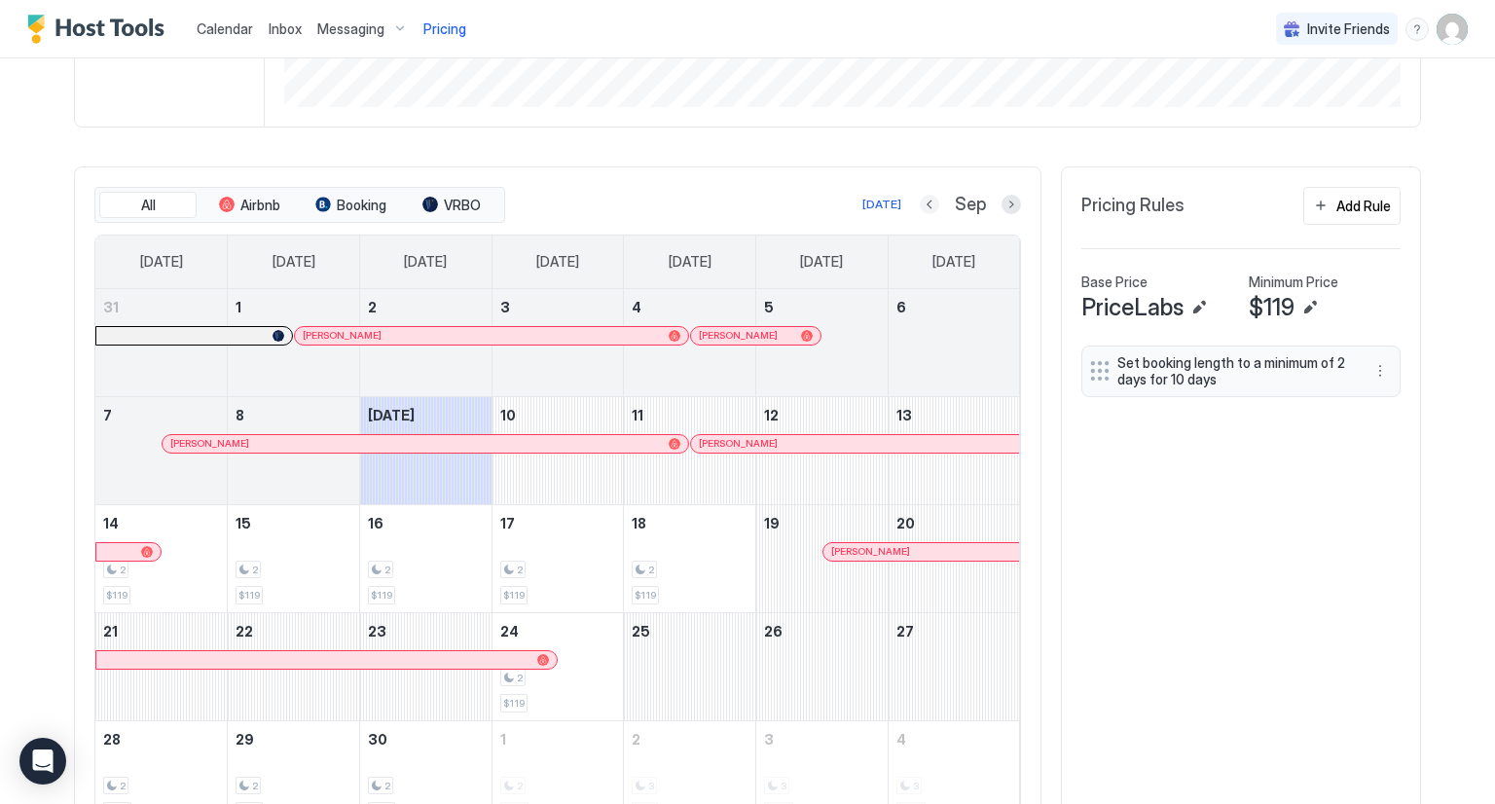 The width and height of the screenshot is (1495, 804). Describe the element at coordinates (293, 523) in the screenshot. I see `a: September 15, 2025` at that location.